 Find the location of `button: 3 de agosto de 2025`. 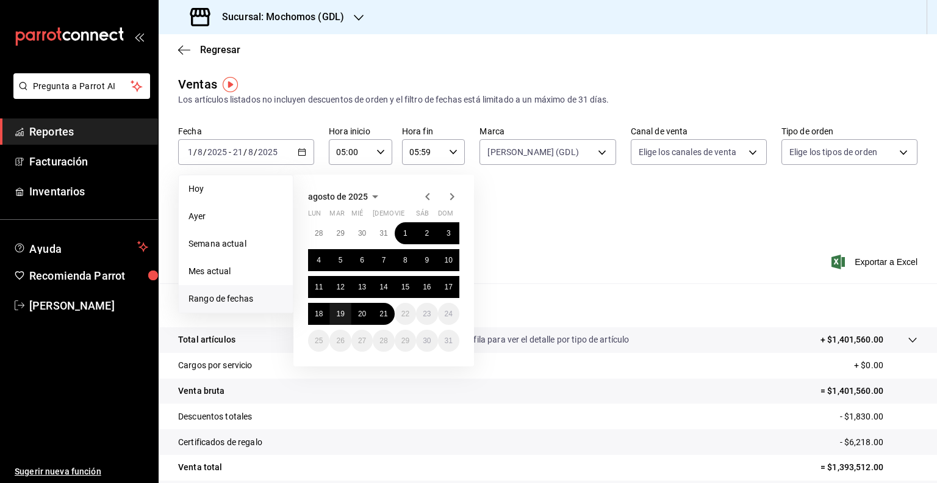

button: 3 de agosto de 2025 is located at coordinates (449, 233).